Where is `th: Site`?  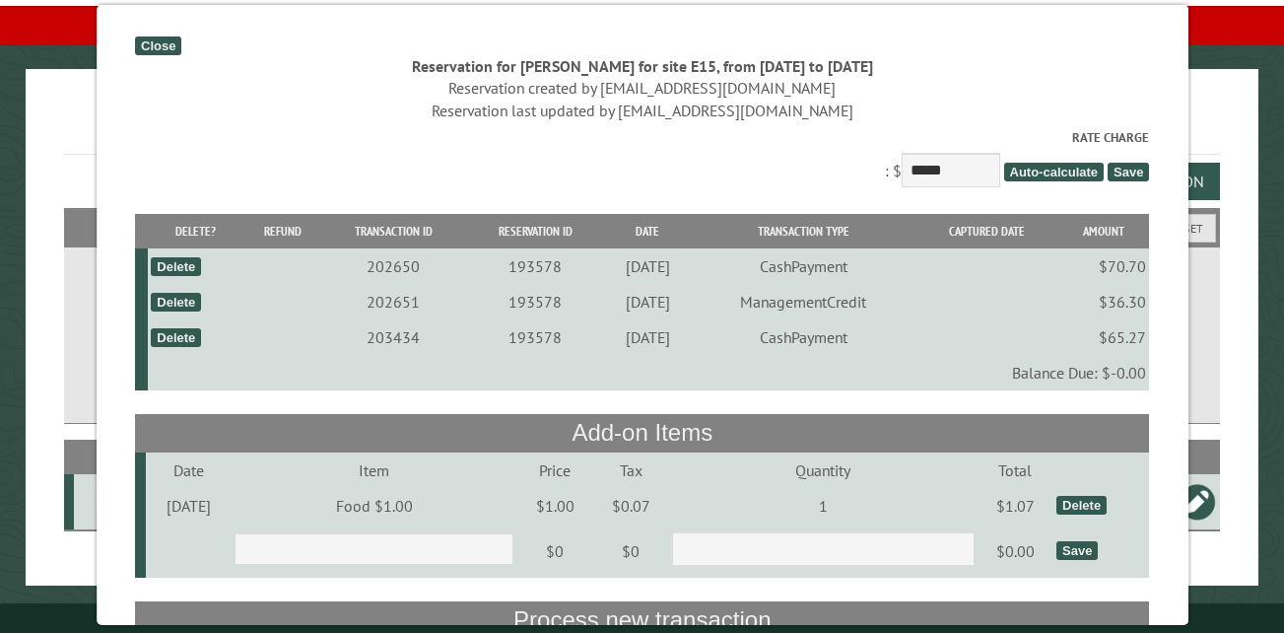 th: Site is located at coordinates (117, 456).